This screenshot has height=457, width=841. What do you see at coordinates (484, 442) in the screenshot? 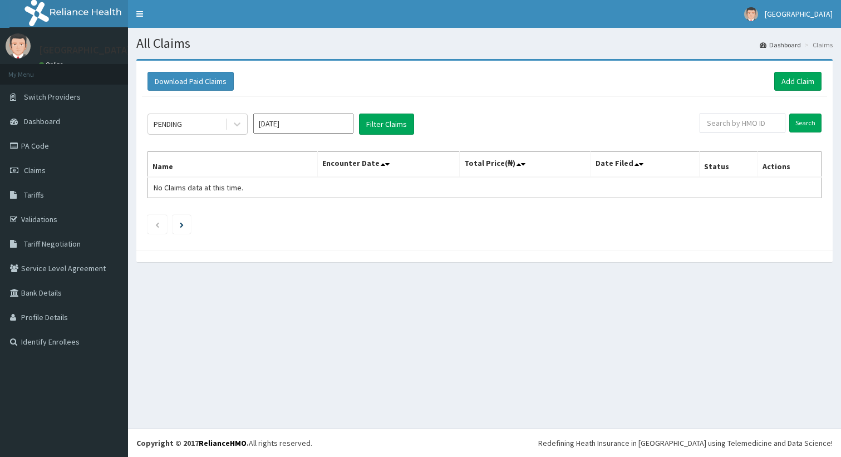
I see `footer: All rights reserved.` at bounding box center [484, 442].